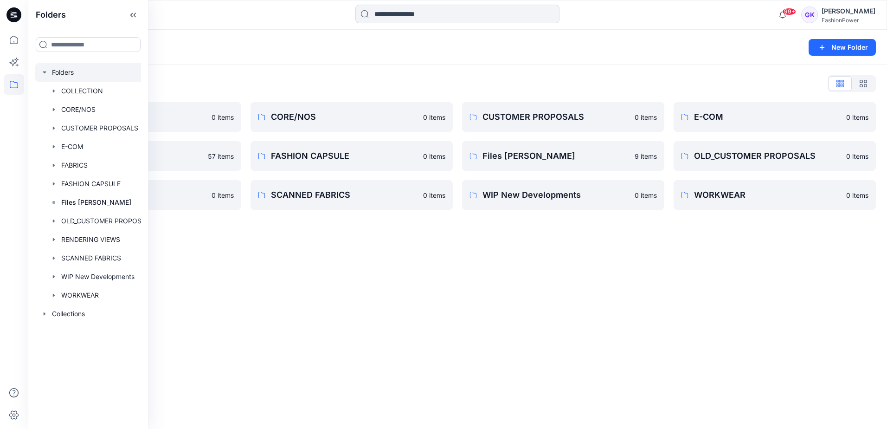 Image resolution: width=887 pixels, height=429 pixels. Describe the element at coordinates (767, 156) in the screenshot. I see `p: OLD_CUSTOMER PROPOSALS` at that location.